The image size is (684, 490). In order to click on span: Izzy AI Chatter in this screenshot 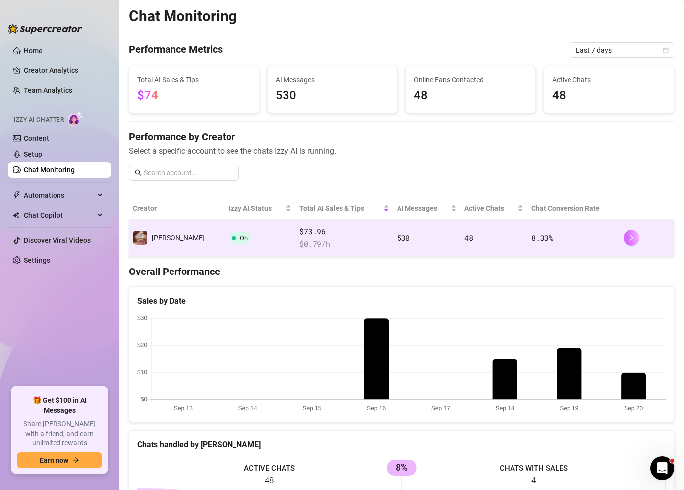, I will do `click(39, 120)`.